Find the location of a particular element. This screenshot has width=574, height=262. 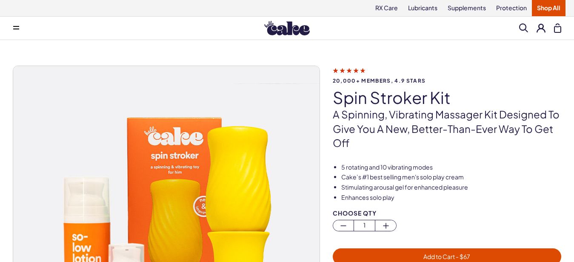

li: Cake’s #1 best selling men's solo play cream is located at coordinates (451, 177).